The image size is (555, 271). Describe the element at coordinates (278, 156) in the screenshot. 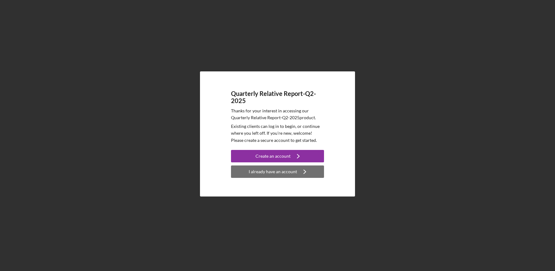

I see `button: Create an account` at that location.